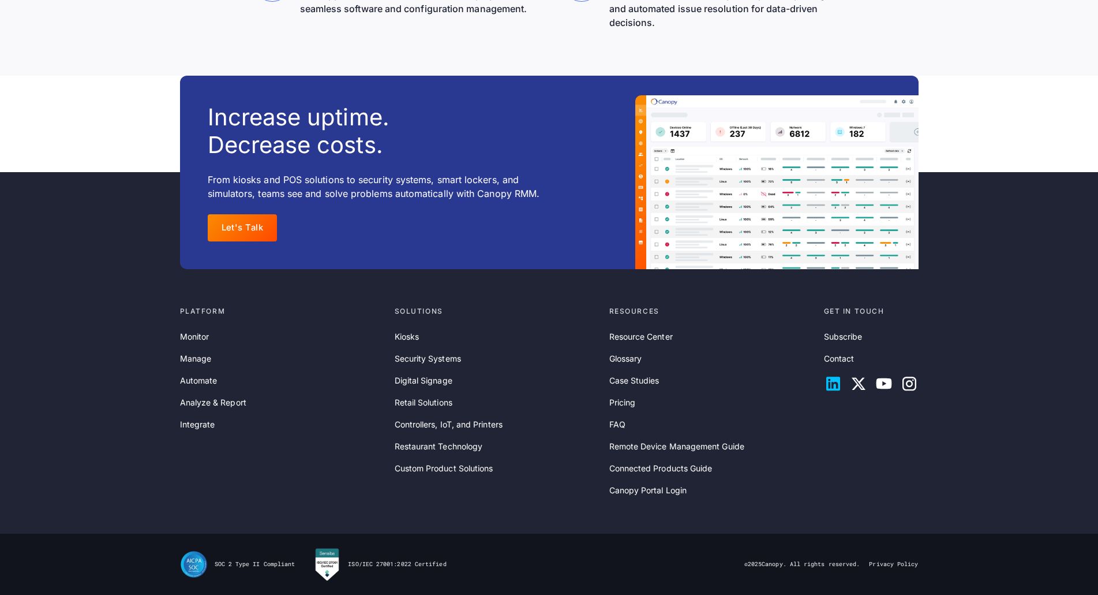 This screenshot has width=1098, height=595. What do you see at coordinates (283, 311) in the screenshot?
I see `div: Platform` at bounding box center [283, 311].